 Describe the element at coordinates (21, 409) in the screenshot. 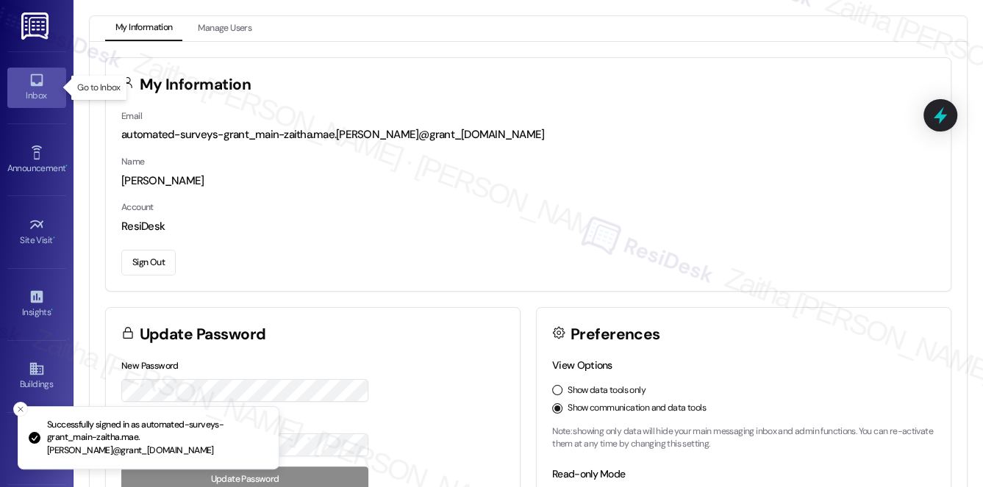

I see `button: Close toast` at that location.